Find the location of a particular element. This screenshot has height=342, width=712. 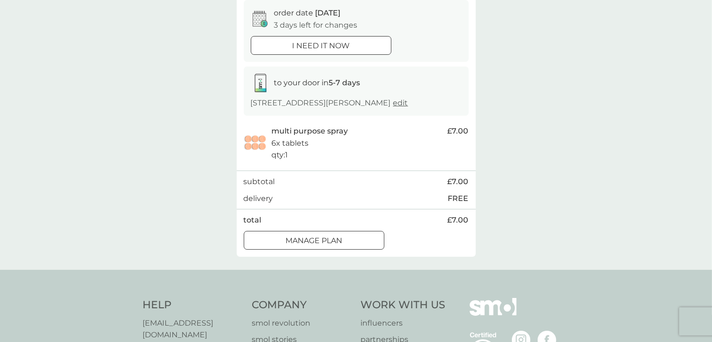

p: delivery is located at coordinates (258, 199).